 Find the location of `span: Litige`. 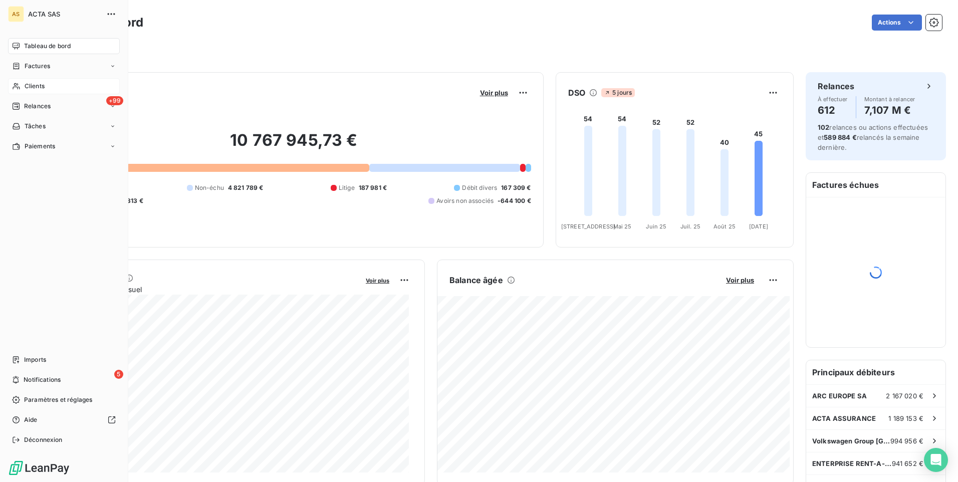

span: Litige is located at coordinates (347, 188).